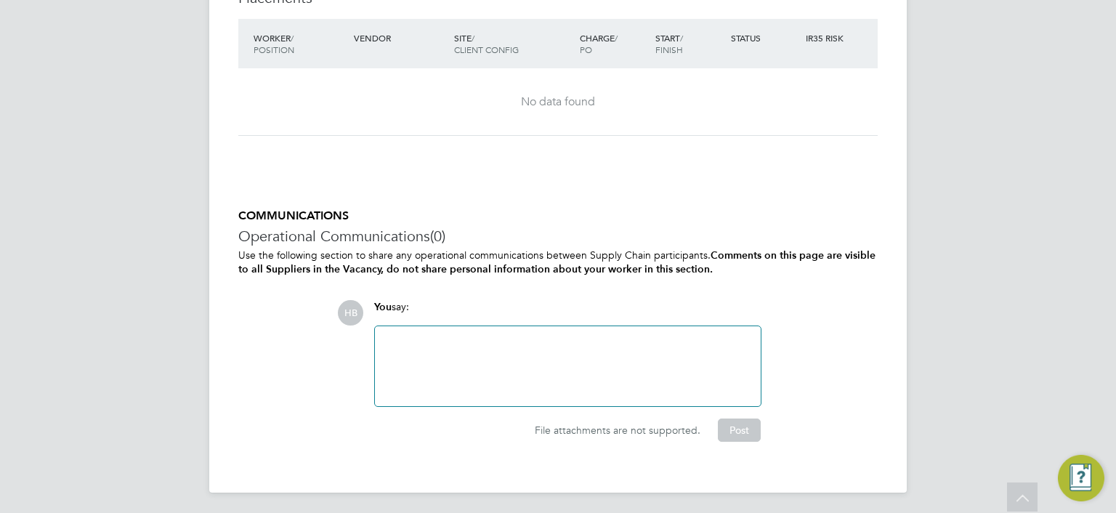 The image size is (1116, 513). I want to click on div: Start, so click(690, 44).